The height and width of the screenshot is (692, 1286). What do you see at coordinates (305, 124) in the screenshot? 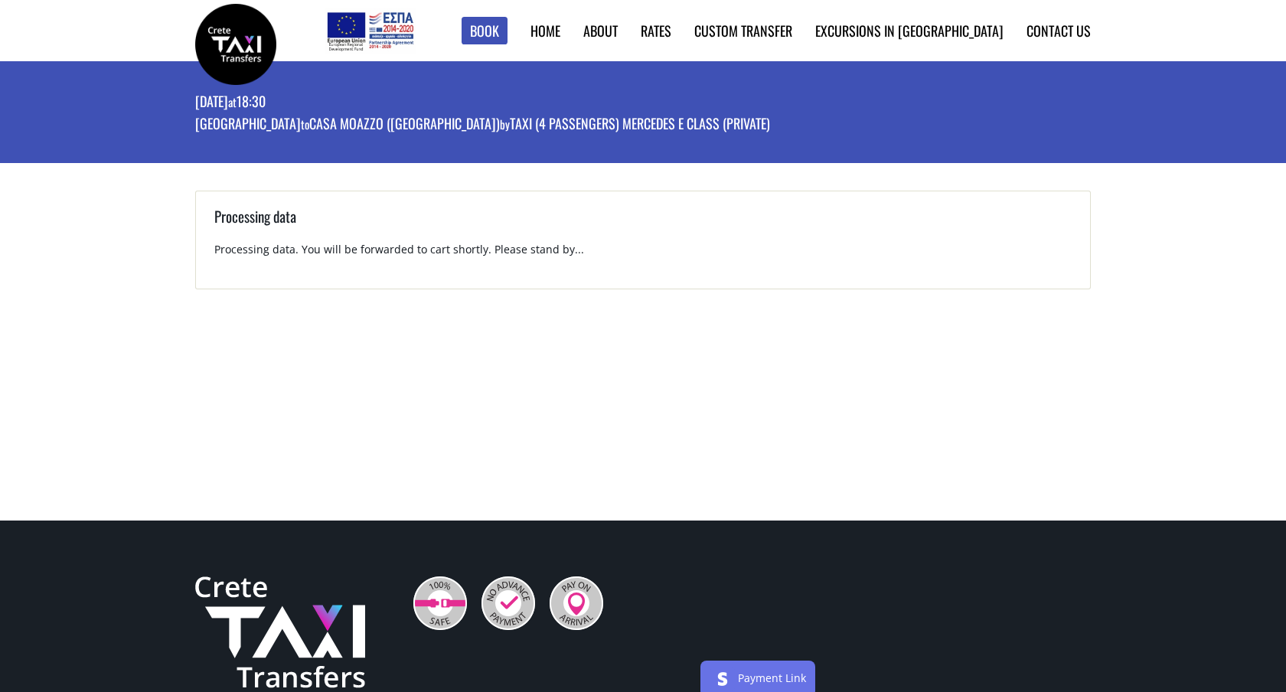
I see `small: to` at bounding box center [305, 124].